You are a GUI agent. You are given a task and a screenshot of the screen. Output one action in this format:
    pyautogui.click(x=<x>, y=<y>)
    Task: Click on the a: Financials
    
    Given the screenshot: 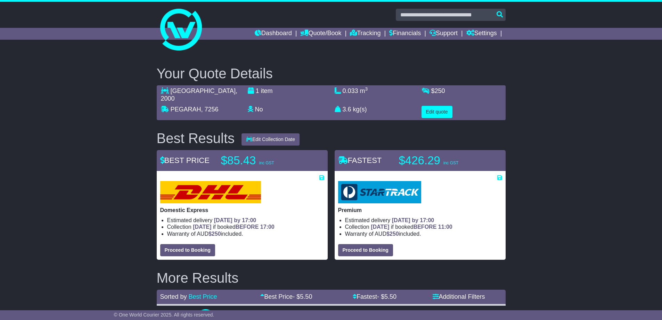 What is the action you would take?
    pyautogui.click(x=405, y=34)
    